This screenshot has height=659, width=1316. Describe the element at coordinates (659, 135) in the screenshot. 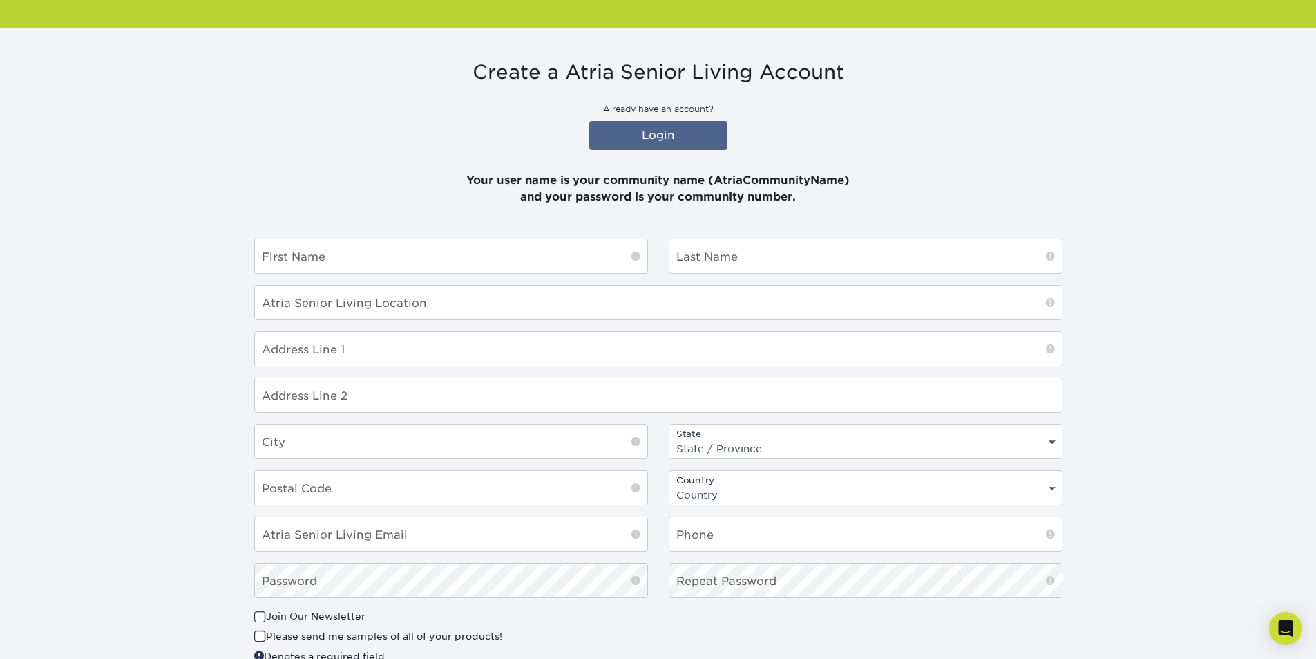

I see `a: Login` at that location.